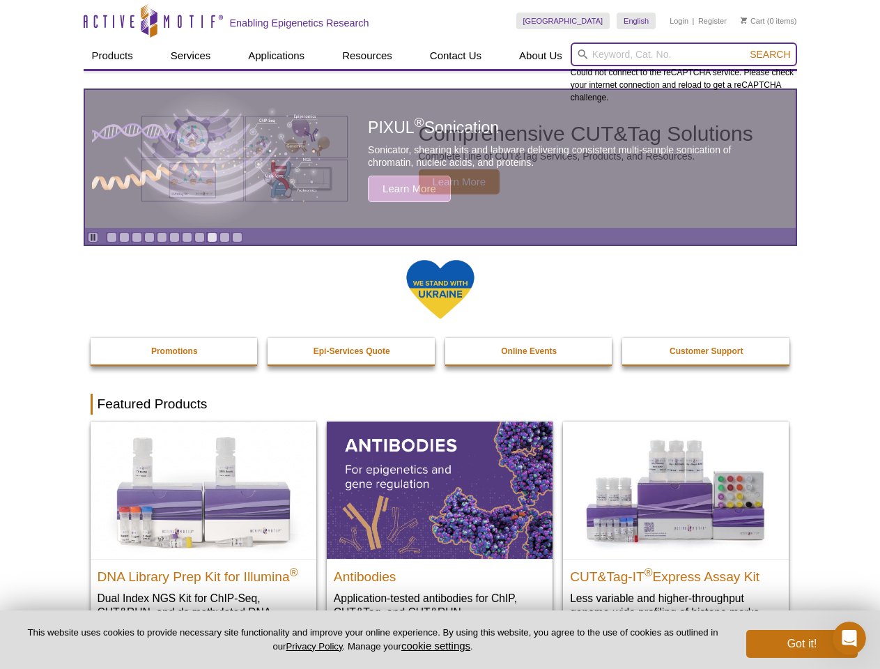  I want to click on p: Complete Line of CUT&Tag Services, Products, and Resources., so click(586, 156).